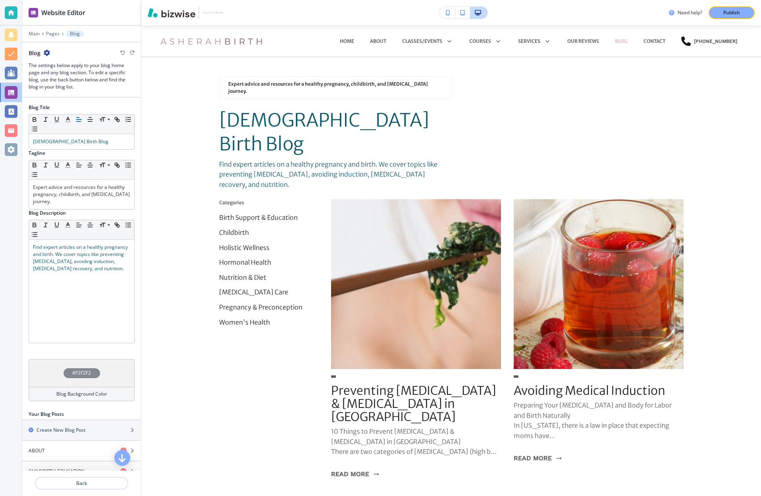  Describe the element at coordinates (46, 415) in the screenshot. I see `h2: Your Blog Posts` at that location.